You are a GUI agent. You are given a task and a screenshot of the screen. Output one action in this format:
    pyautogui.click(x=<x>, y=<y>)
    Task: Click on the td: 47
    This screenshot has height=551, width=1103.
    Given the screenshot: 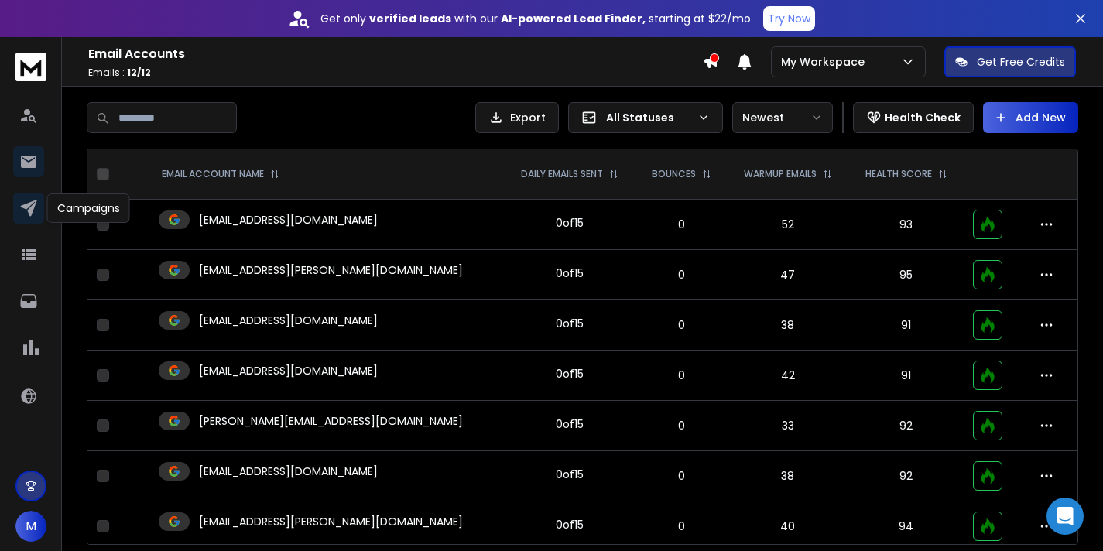 What is the action you would take?
    pyautogui.click(x=787, y=275)
    